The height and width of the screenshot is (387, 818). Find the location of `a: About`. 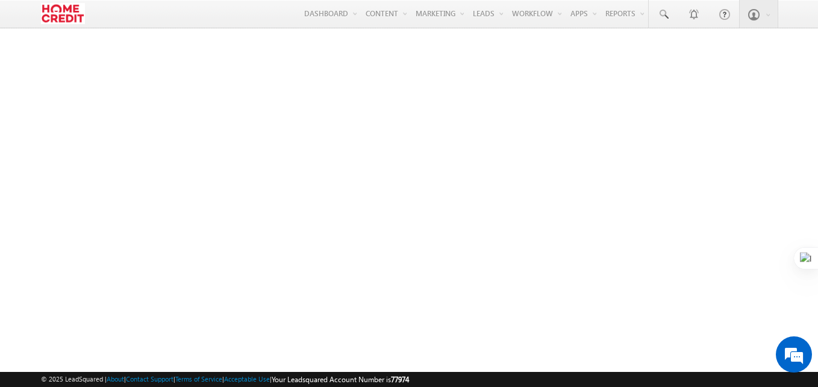

a: About is located at coordinates (115, 378).